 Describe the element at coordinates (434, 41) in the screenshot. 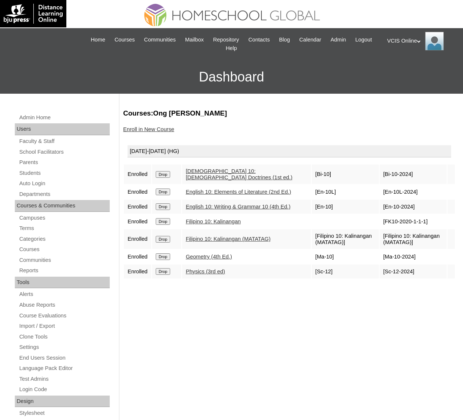

I see `img: VCIS Online Admin` at that location.